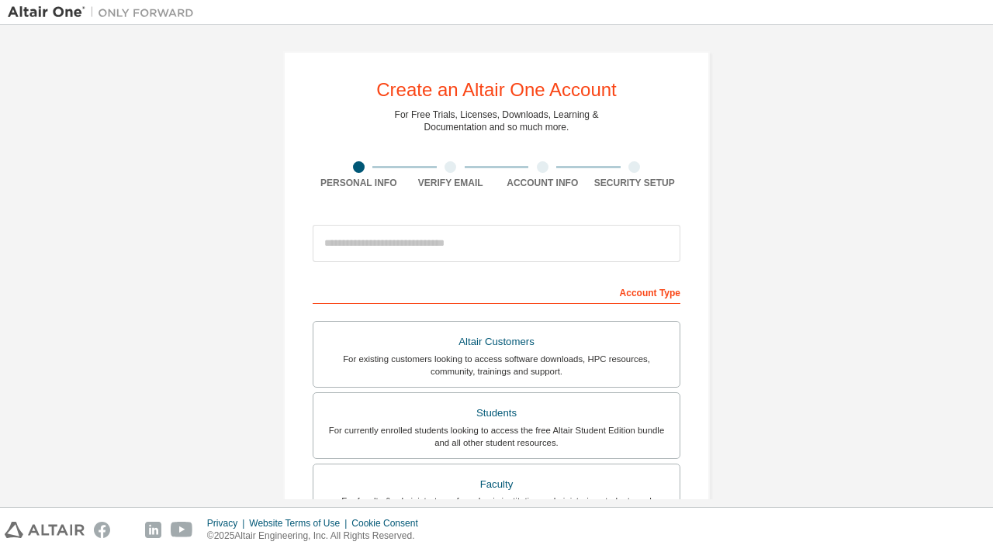  What do you see at coordinates (497, 121) in the screenshot?
I see `div: For Free Trials, Licenses, Downloads, Learning & Documentation and so much more.` at bounding box center [497, 121].